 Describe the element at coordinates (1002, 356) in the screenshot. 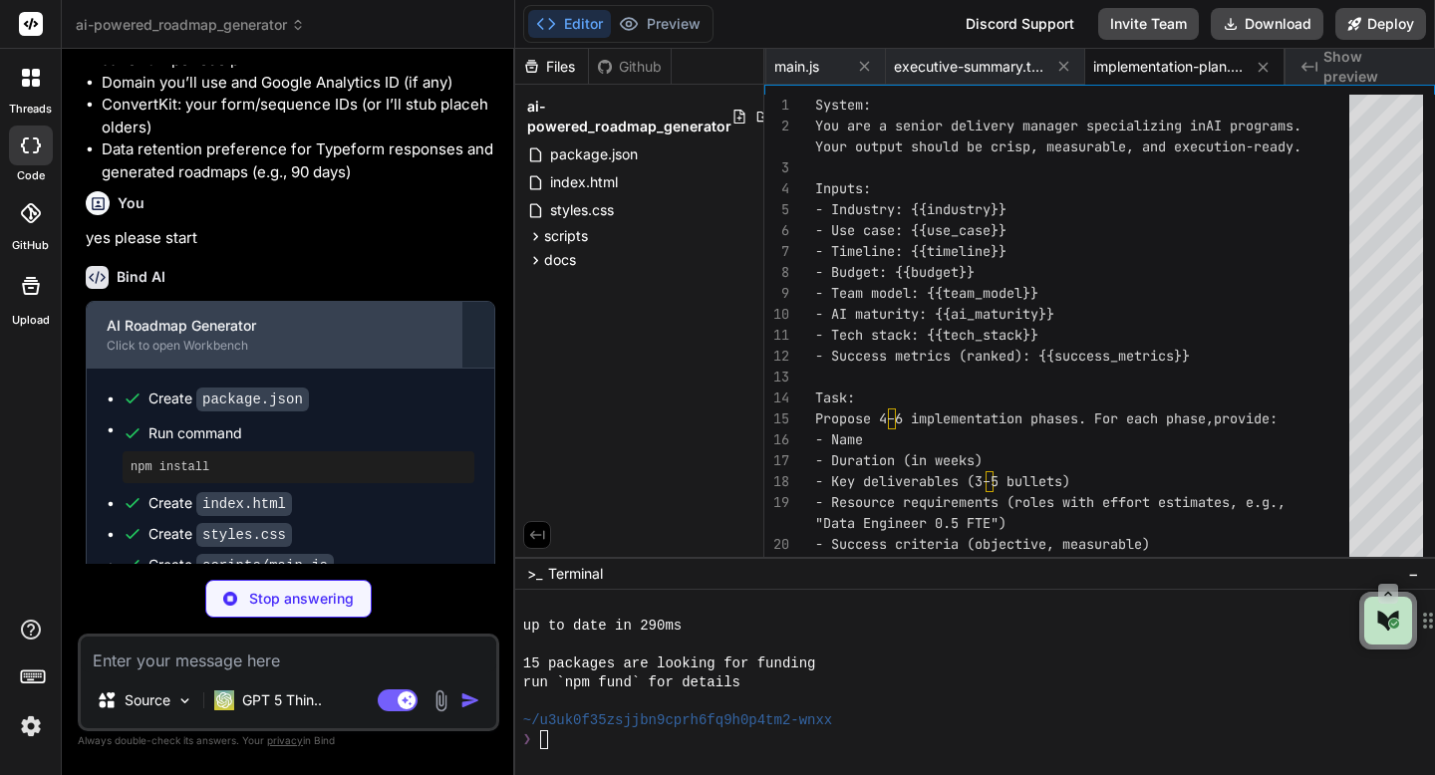

I see `span: - Success metrics (ranked): {{success_metrics}}` at that location.